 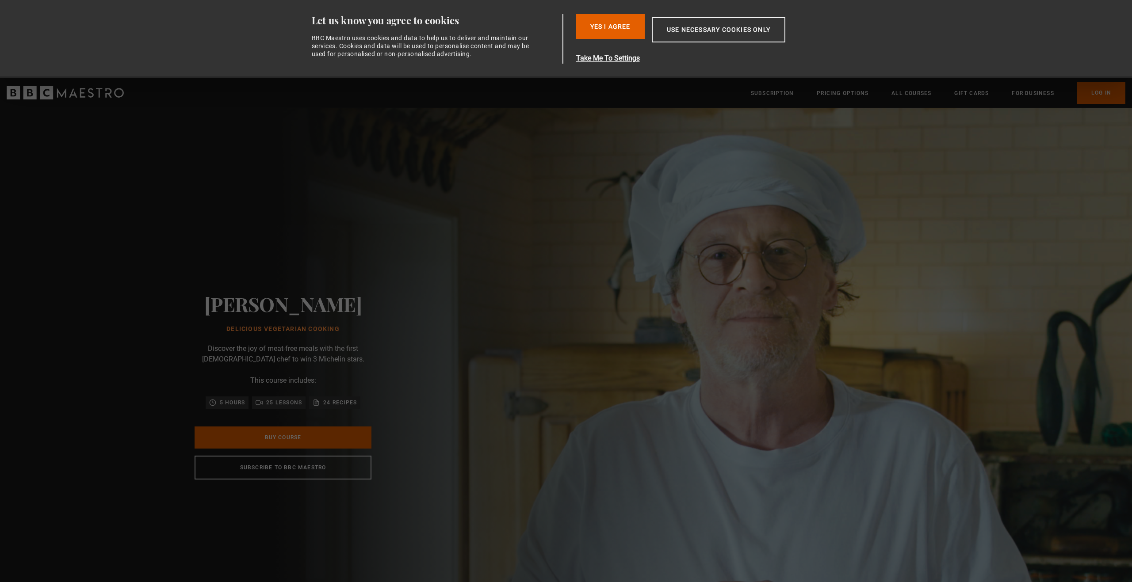 I want to click on a: Subscribe to BBC Maestro, so click(x=283, y=468).